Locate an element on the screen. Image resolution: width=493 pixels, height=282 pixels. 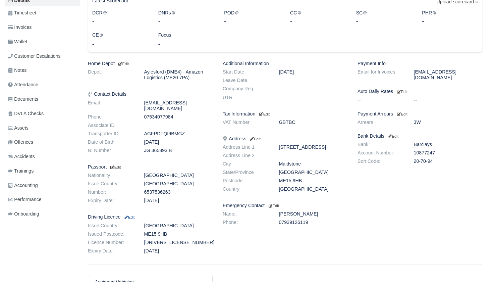
a: Trainings is located at coordinates (43, 171).